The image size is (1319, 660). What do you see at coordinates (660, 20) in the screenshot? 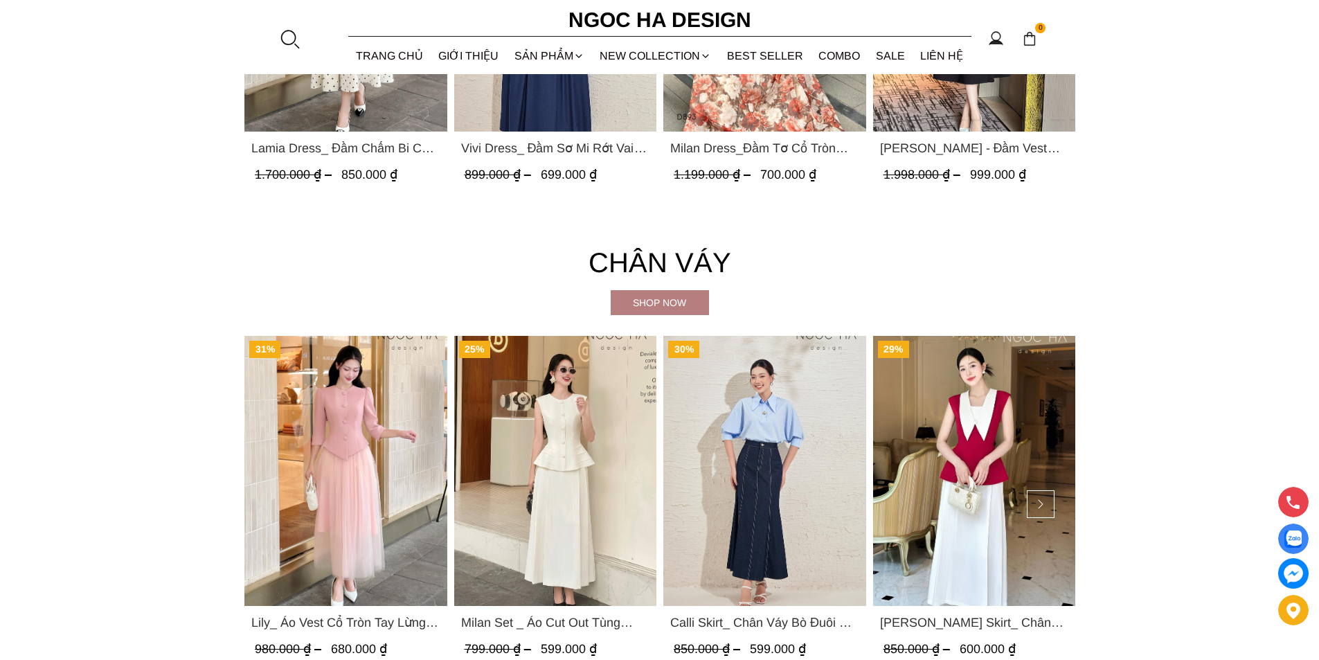
I see `a: Ngoc Ha Design` at bounding box center [660, 20].